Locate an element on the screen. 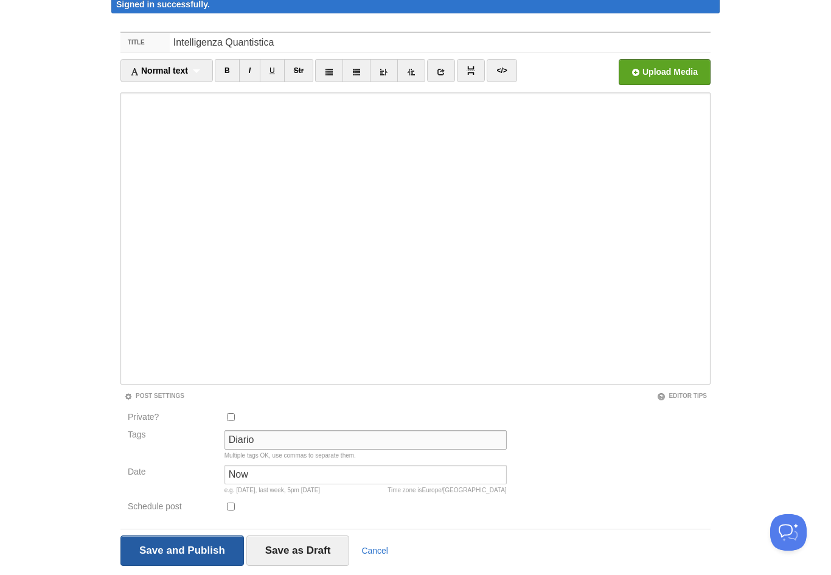  span: Normal text is located at coordinates (159, 71).